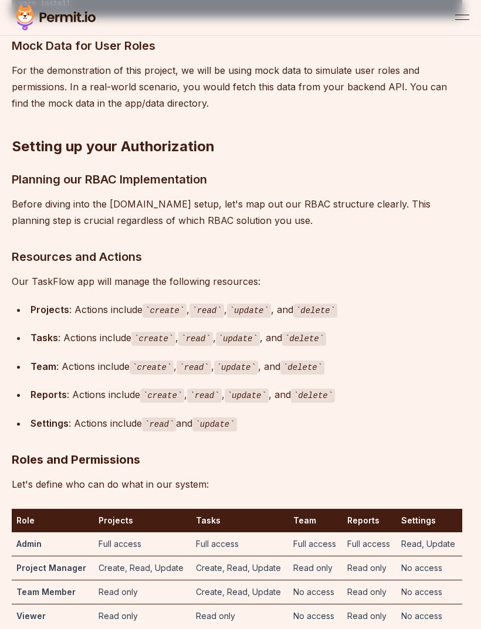 The image size is (481, 629). What do you see at coordinates (31, 616) in the screenshot?
I see `strong: Viewer` at bounding box center [31, 616].